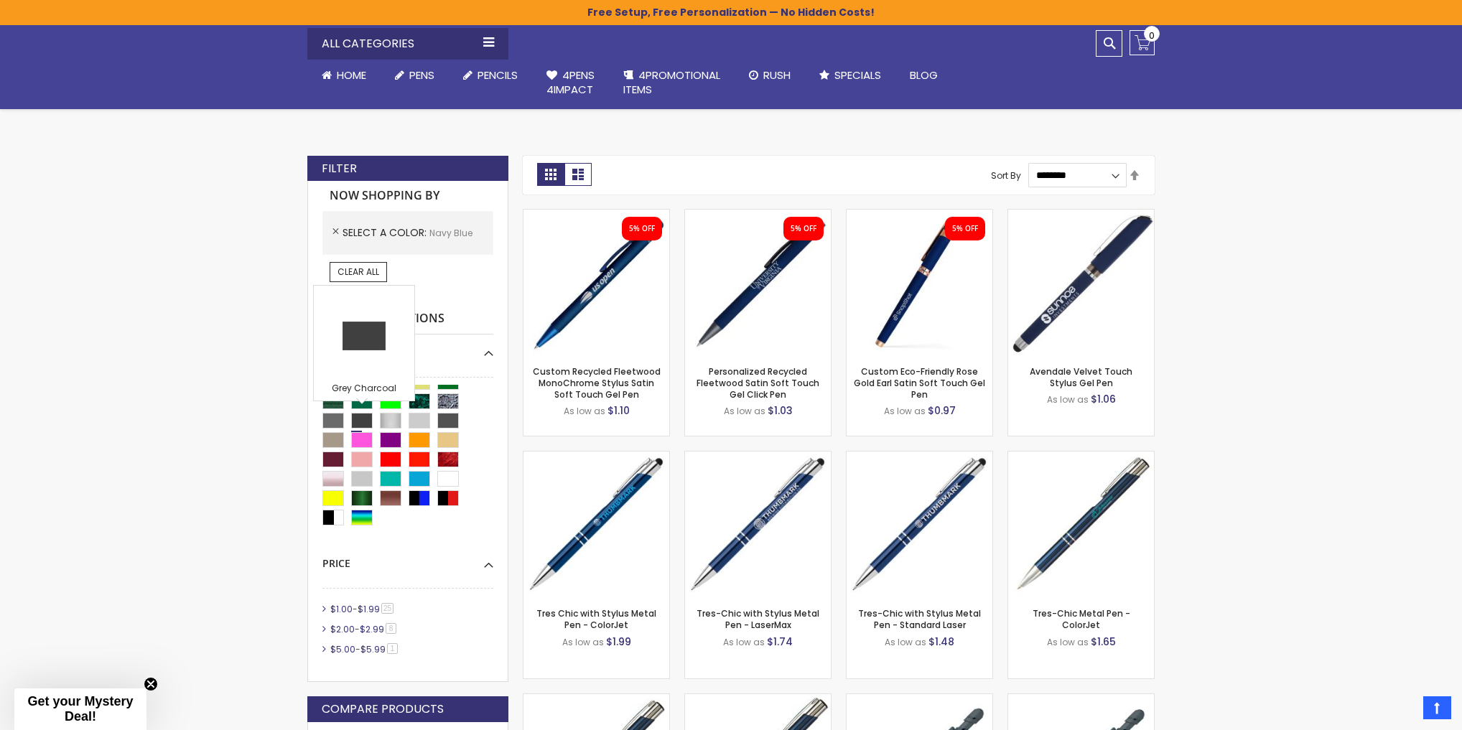  I want to click on a: 4Pens4impact, so click(570, 83).